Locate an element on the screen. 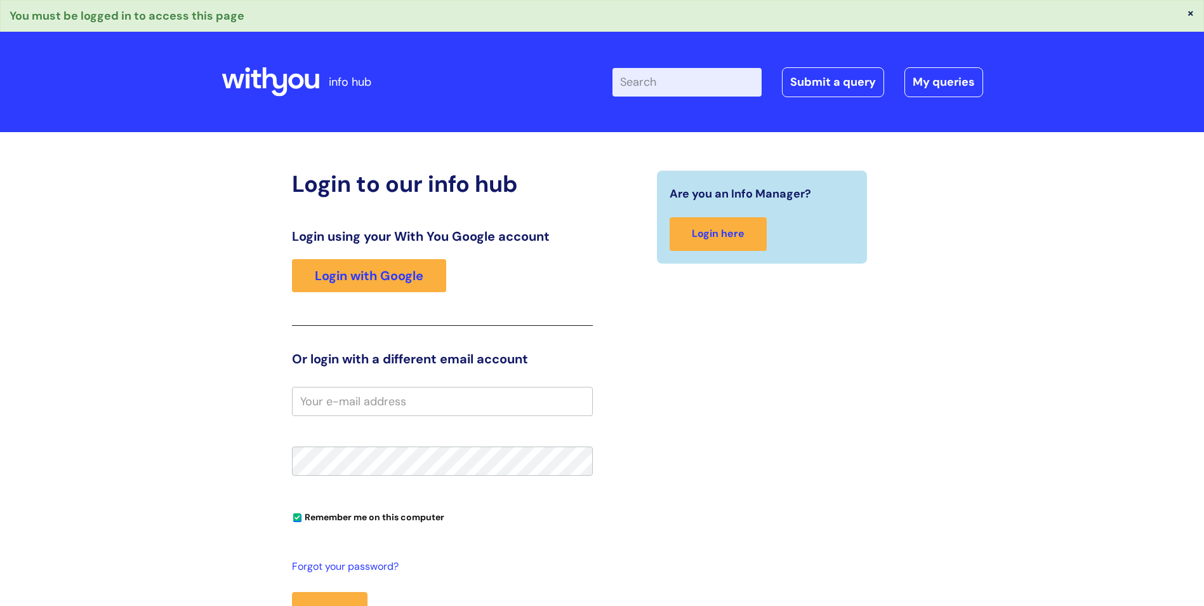 Image resolution: width=1204 pixels, height=606 pixels. input: Search is located at coordinates (687, 82).